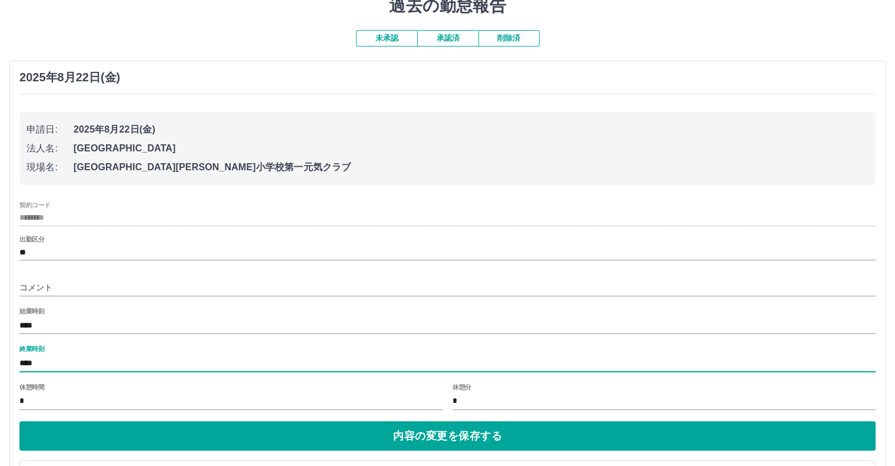  Describe the element at coordinates (462, 386) in the screenshot. I see `label: 休憩分` at that location.